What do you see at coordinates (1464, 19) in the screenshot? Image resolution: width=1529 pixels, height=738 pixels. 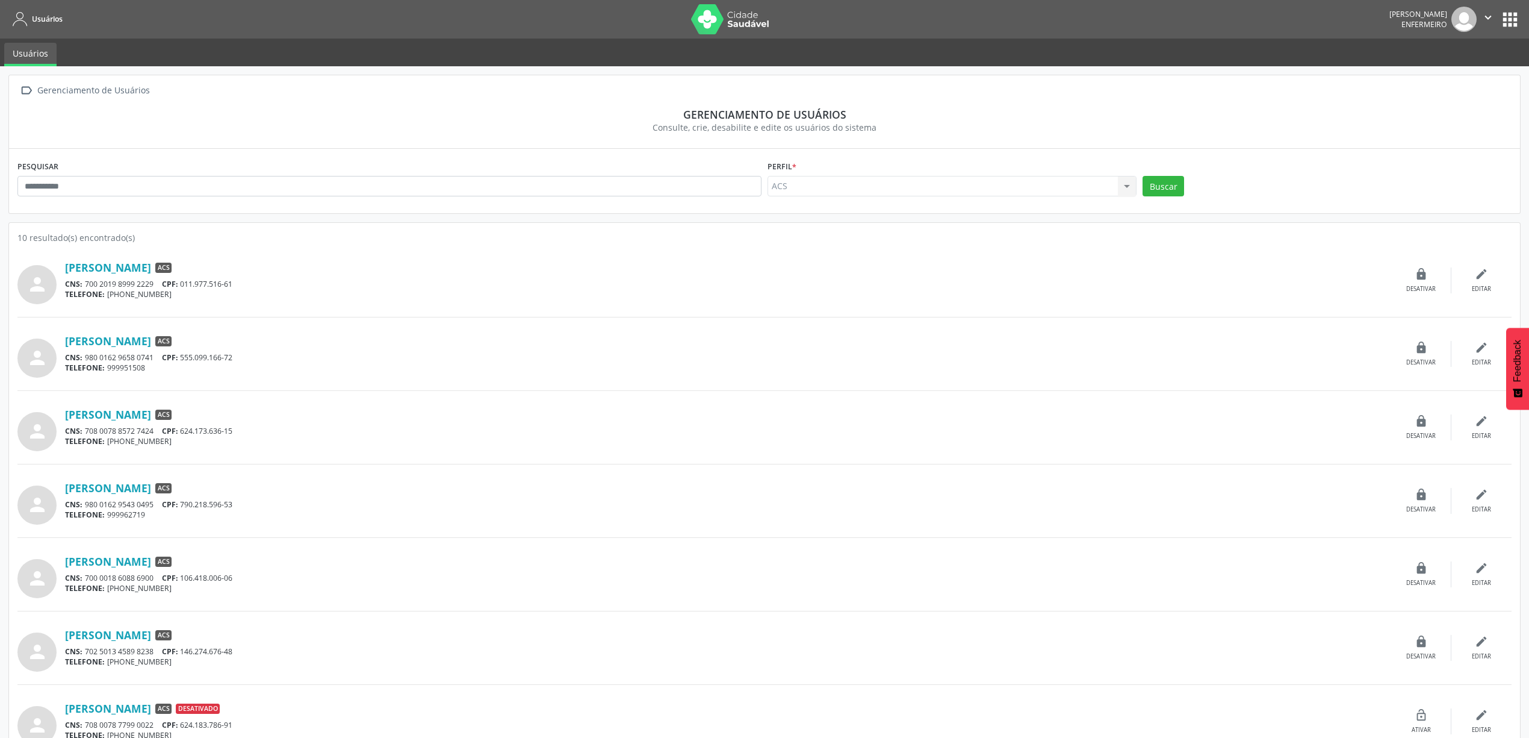 I see `img: img` at bounding box center [1464, 19].